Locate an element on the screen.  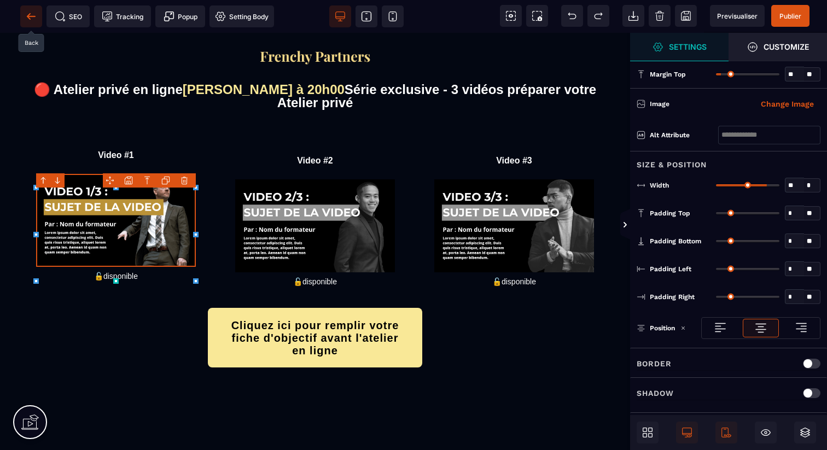
span: Padding Bottom is located at coordinates (676, 241).